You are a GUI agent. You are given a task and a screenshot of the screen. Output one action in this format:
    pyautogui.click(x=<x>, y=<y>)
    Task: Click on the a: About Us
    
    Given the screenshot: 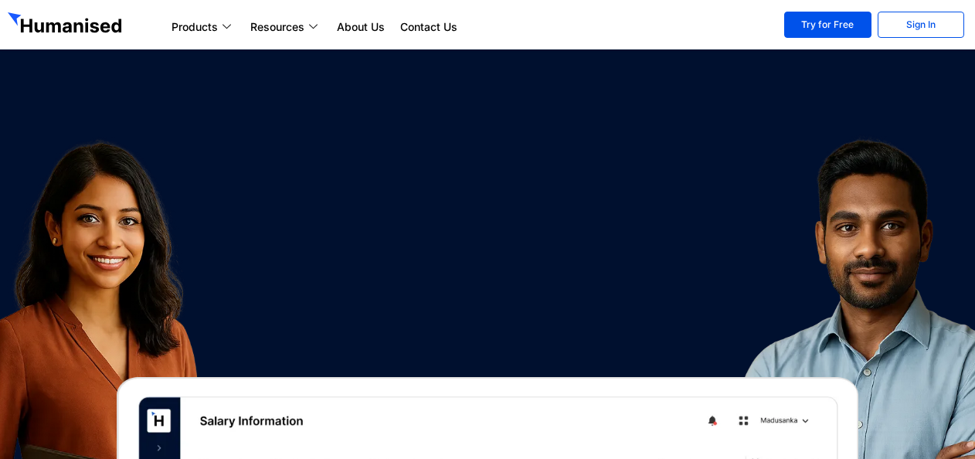 What is the action you would take?
    pyautogui.click(x=361, y=27)
    